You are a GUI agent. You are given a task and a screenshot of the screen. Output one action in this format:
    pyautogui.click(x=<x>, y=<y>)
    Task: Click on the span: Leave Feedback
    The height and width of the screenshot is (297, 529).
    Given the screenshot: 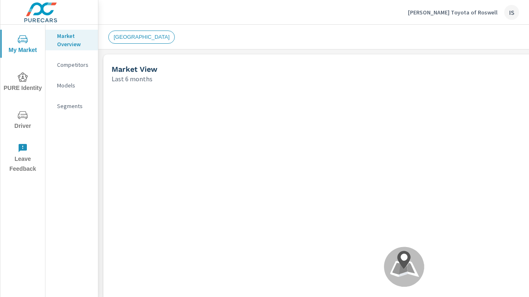 What is the action you would take?
    pyautogui.click(x=23, y=159)
    